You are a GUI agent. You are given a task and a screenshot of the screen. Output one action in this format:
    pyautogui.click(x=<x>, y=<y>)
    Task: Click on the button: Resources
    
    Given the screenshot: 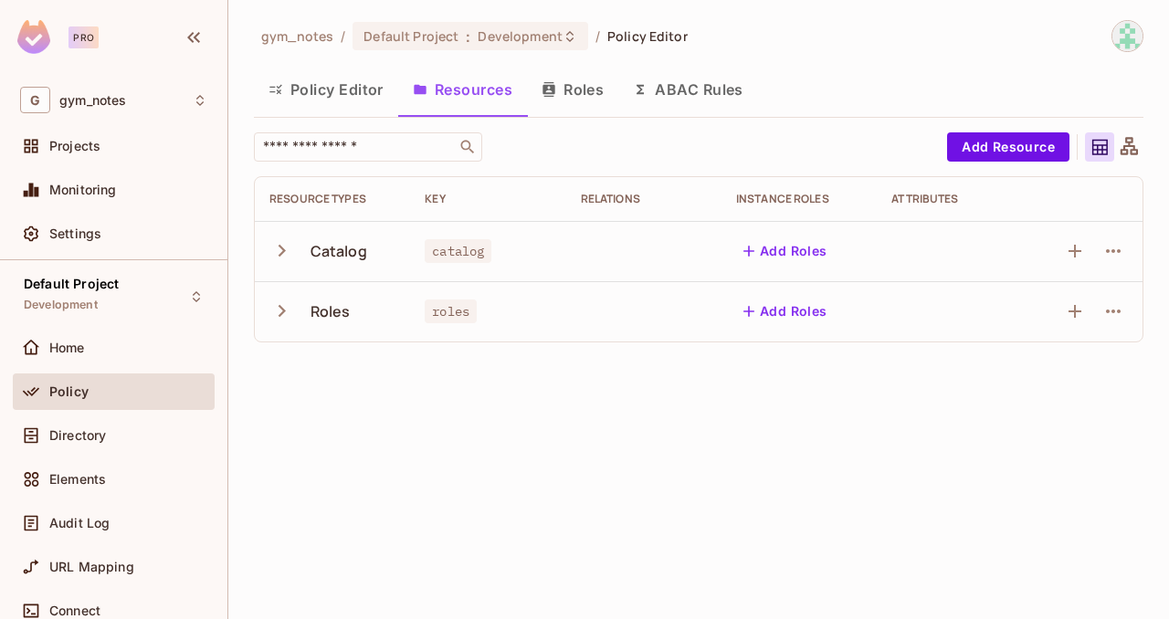 What is the action you would take?
    pyautogui.click(x=462, y=90)
    